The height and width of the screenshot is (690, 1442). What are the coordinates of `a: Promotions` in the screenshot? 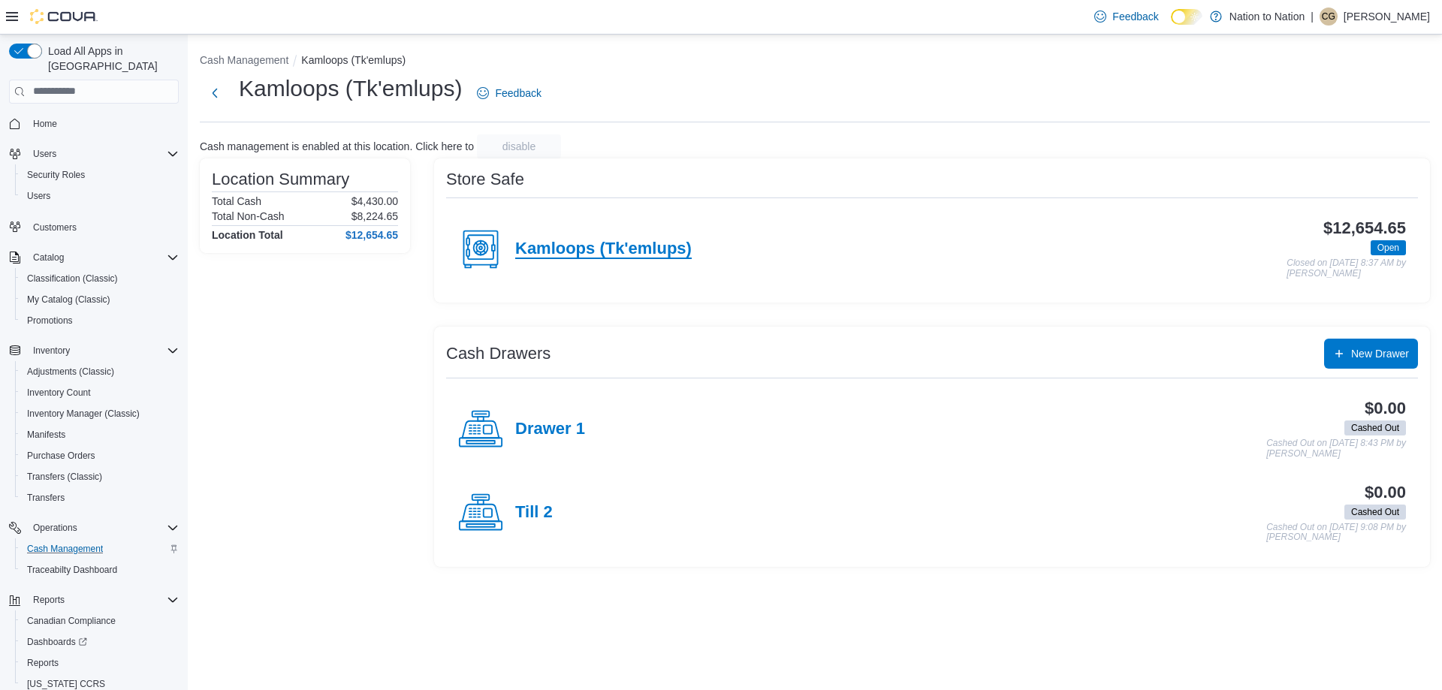 It's located at (50, 321).